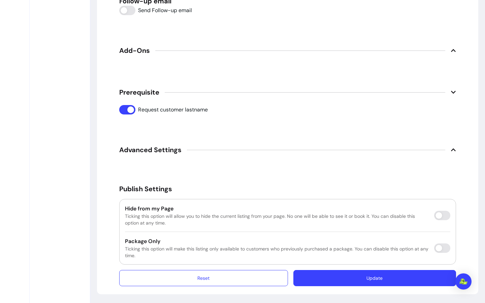  I want to click on button: Reset, so click(203, 278).